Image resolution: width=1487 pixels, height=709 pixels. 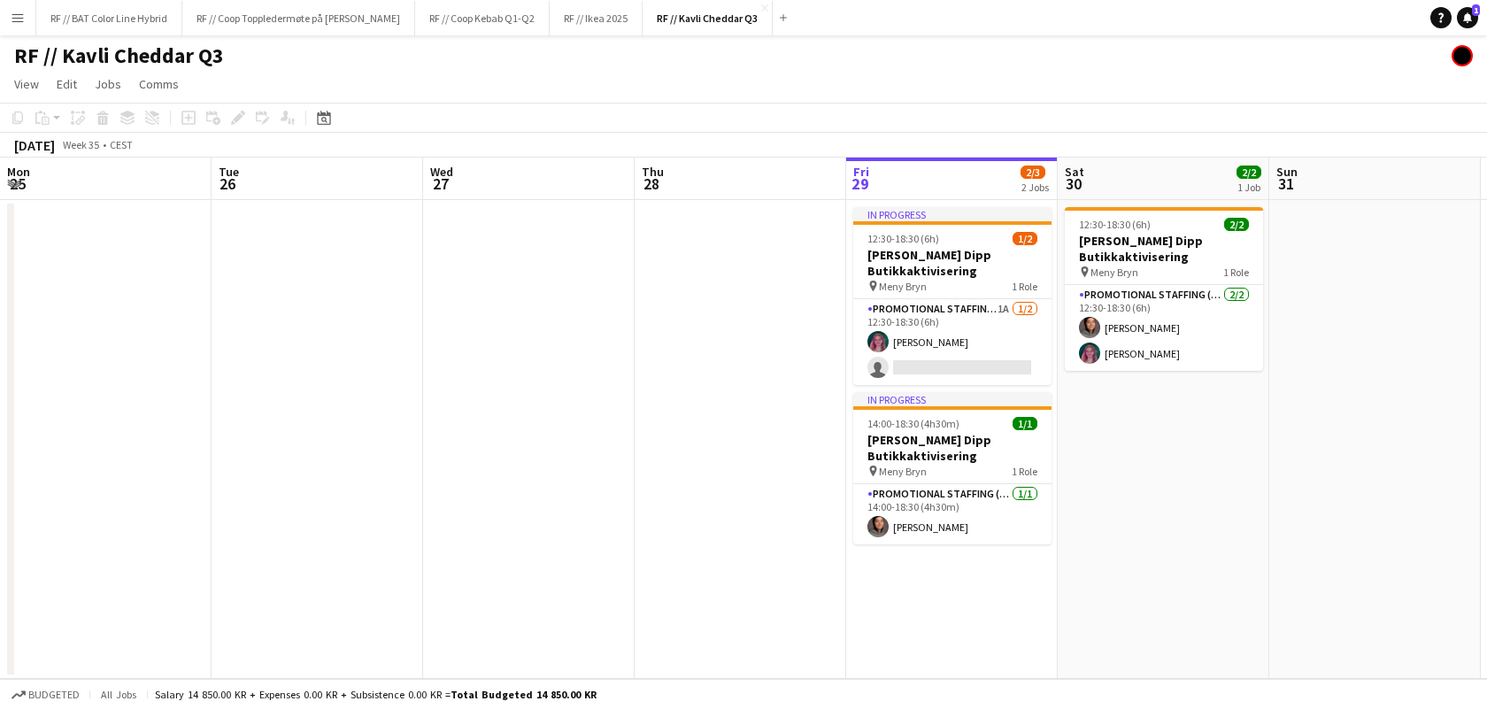 What do you see at coordinates (27, 84) in the screenshot?
I see `a: View` at bounding box center [27, 84].